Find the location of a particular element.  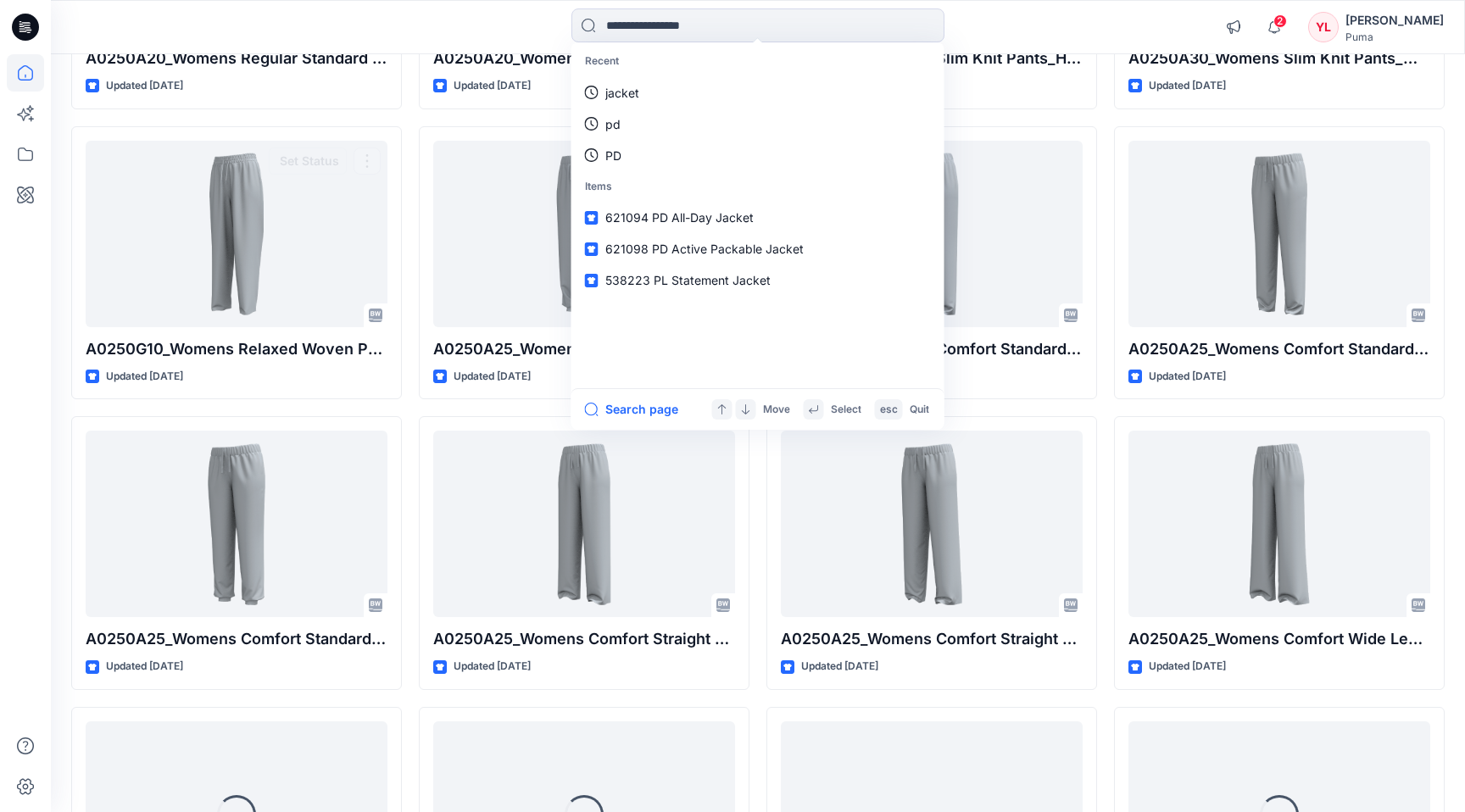

p: PD is located at coordinates (613, 155).